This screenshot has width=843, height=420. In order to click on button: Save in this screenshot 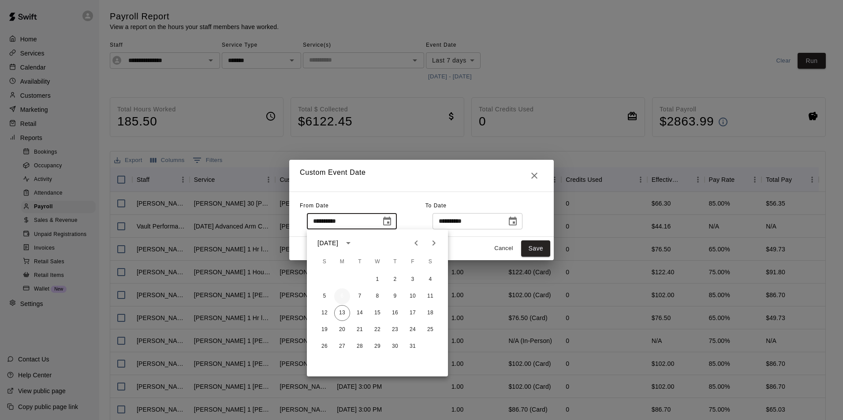, I will do `click(535, 249)`.